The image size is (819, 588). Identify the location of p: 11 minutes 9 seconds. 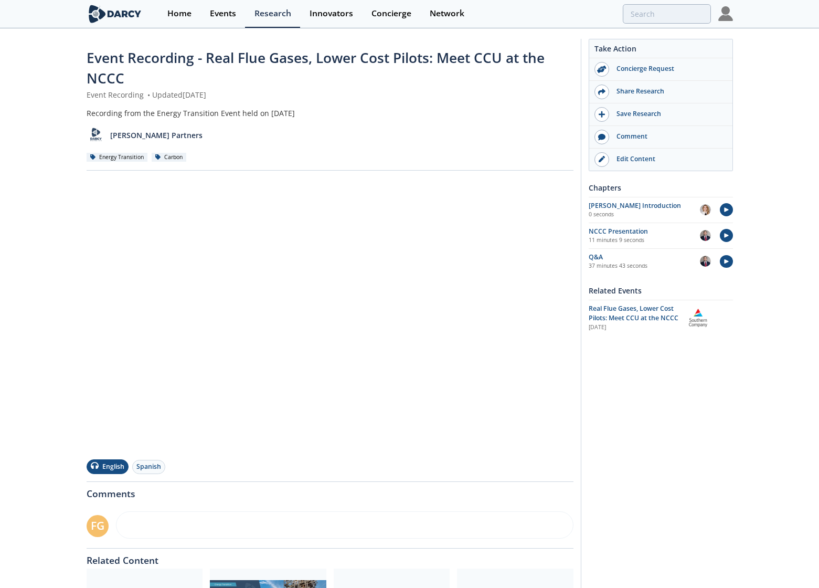
(644, 240).